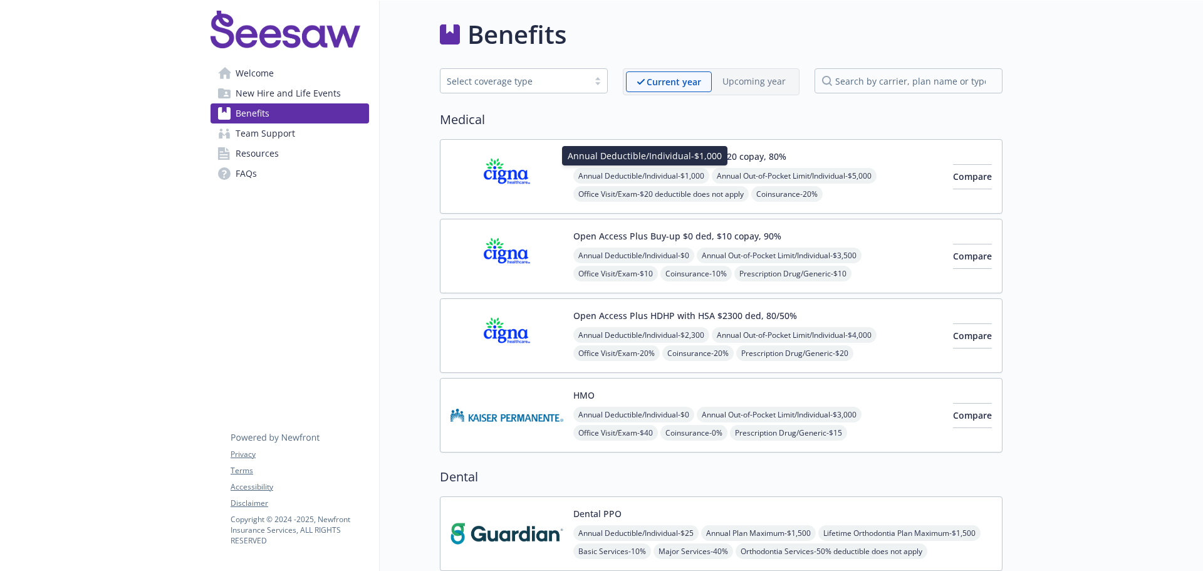 The image size is (1203, 571). What do you see at coordinates (641, 175) in the screenshot?
I see `span: Annual Deductible/Individual - $1,000` at bounding box center [641, 175].